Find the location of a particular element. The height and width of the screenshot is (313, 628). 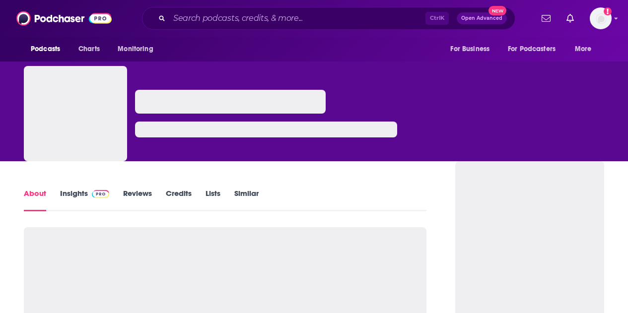

img: User Profile is located at coordinates (600, 18).